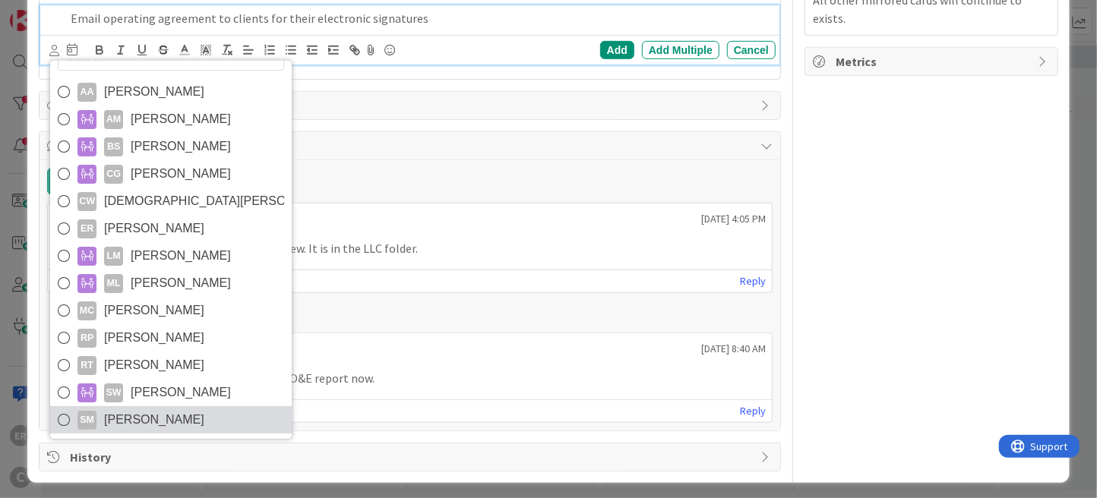  I want to click on div: CW, so click(87, 201).